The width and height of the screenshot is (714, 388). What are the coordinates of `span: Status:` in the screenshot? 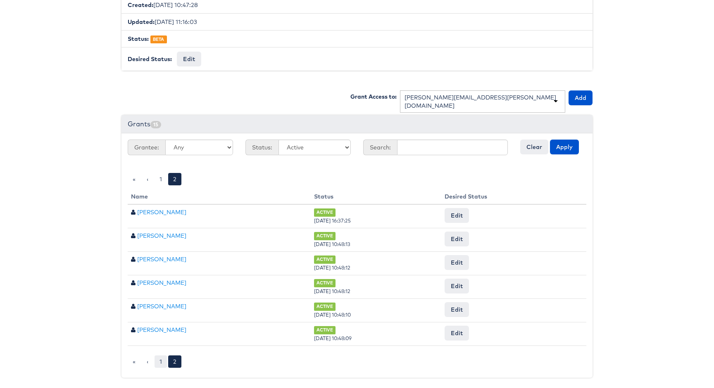 It's located at (262, 147).